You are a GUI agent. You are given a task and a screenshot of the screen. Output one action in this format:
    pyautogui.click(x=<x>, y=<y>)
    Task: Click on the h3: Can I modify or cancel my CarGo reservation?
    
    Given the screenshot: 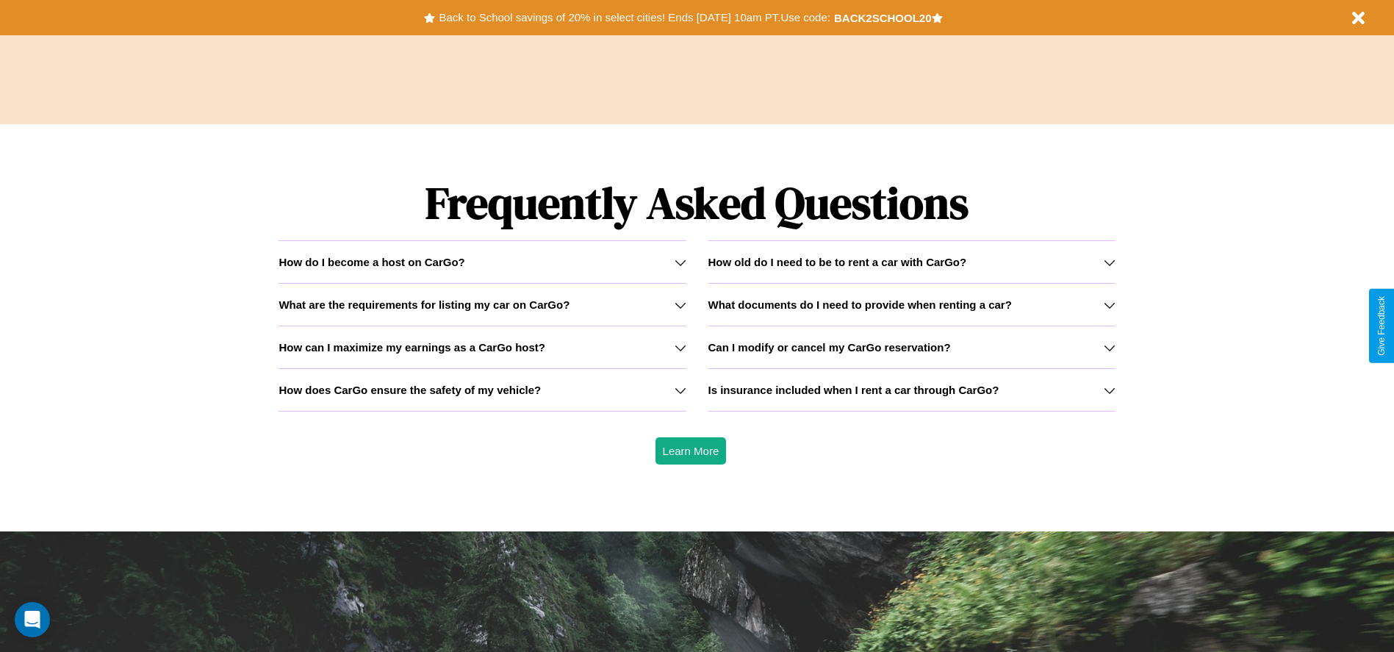 What is the action you would take?
    pyautogui.click(x=829, y=347)
    